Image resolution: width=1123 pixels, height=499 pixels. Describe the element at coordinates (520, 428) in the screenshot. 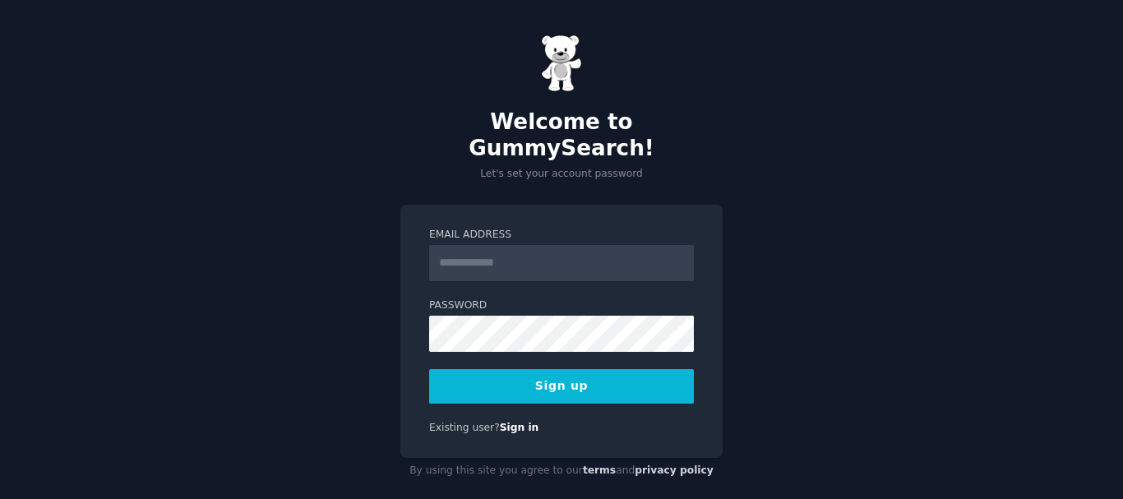

I see `a: Sign in` at that location.